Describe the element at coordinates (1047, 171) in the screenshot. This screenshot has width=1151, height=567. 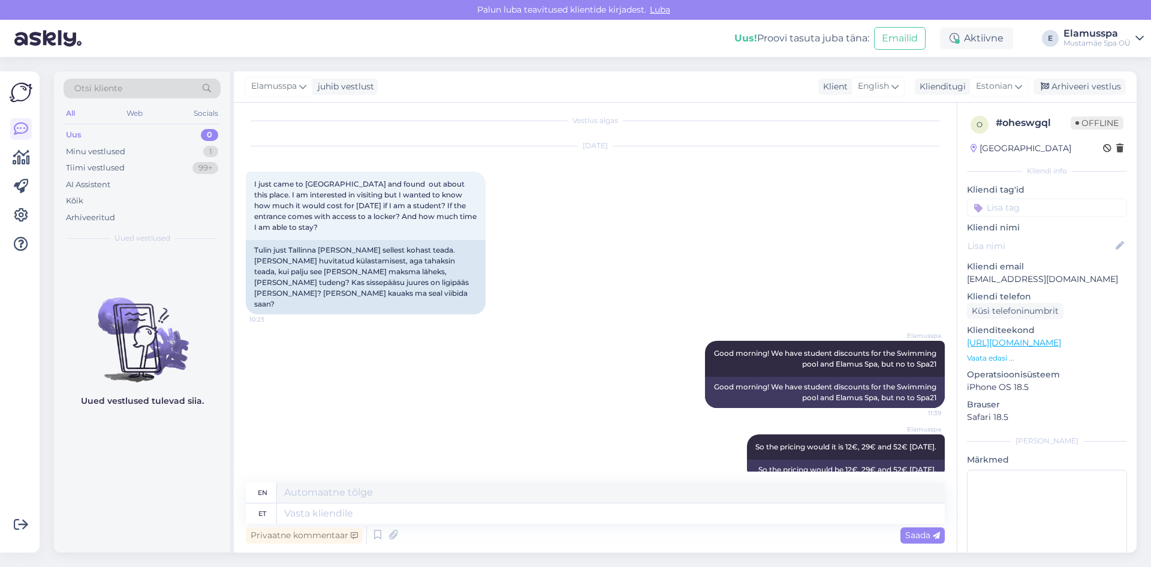
I see `div: Kliendi info` at that location.